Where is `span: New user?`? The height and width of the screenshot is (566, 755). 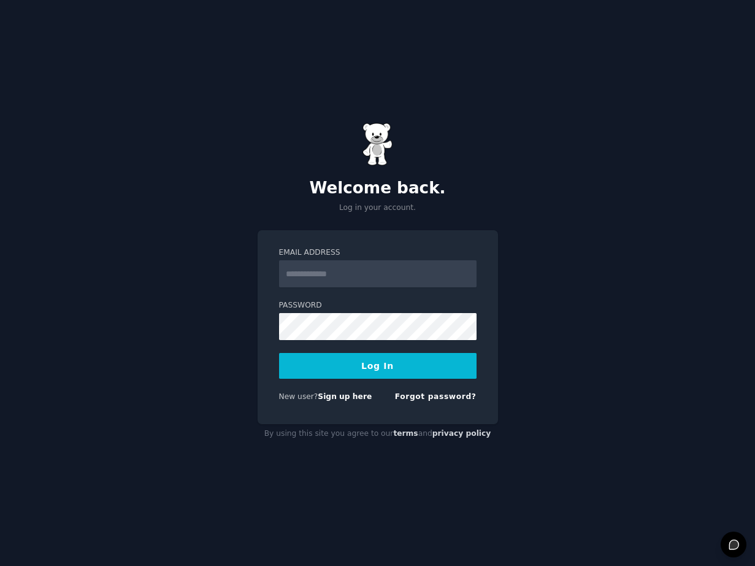 span: New user? is located at coordinates (299, 396).